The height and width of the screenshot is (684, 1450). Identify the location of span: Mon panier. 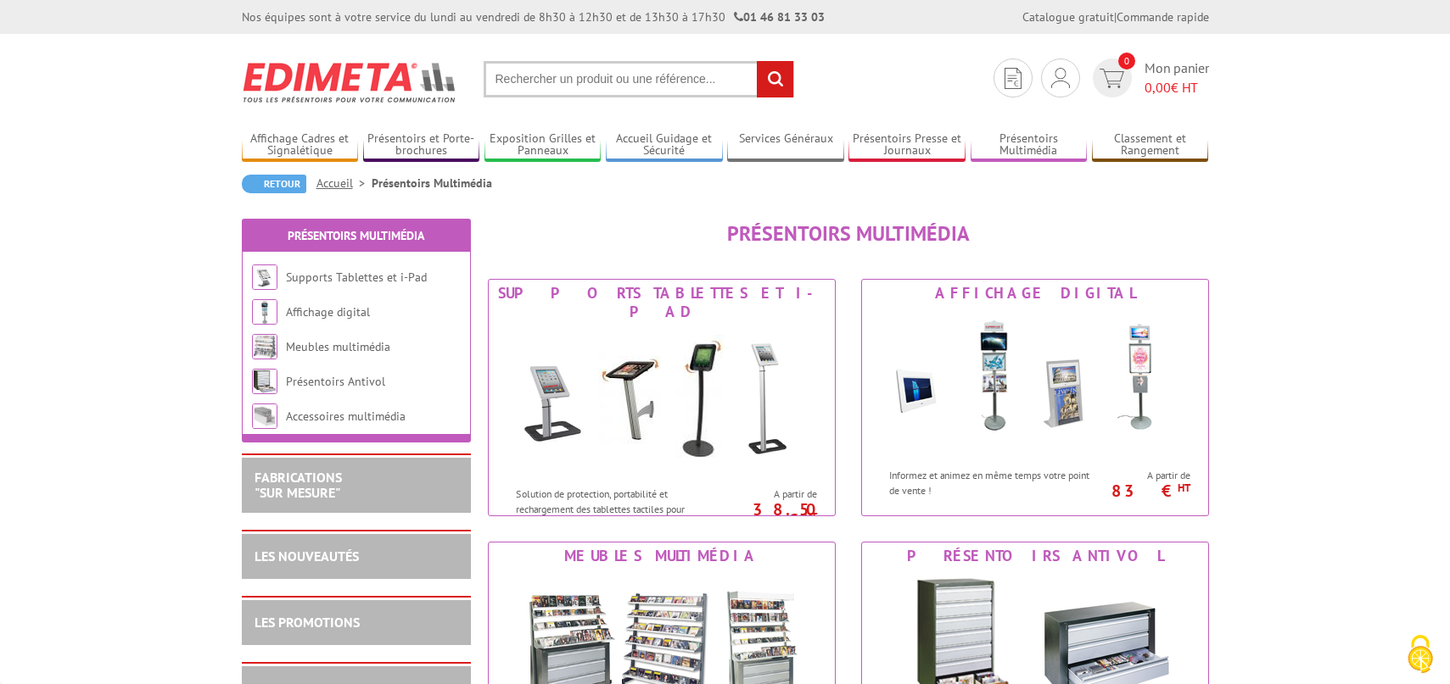
(1176, 78).